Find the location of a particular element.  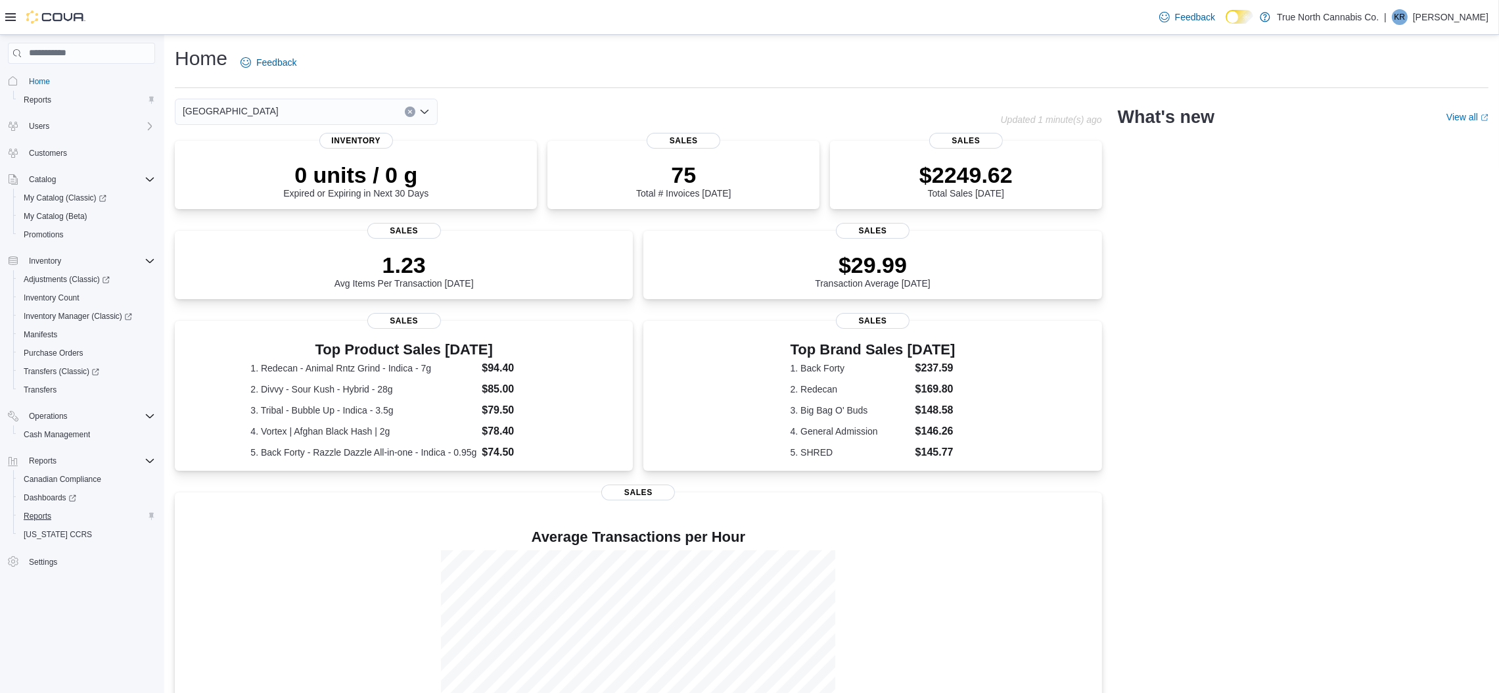

a: View allExternal link is located at coordinates (1467, 117).